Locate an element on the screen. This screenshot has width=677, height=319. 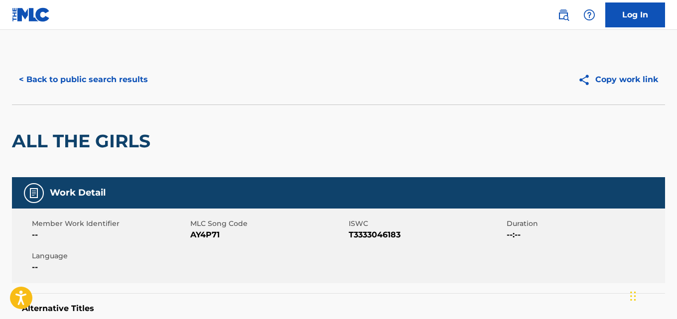
h5: Work Detail is located at coordinates (78, 193).